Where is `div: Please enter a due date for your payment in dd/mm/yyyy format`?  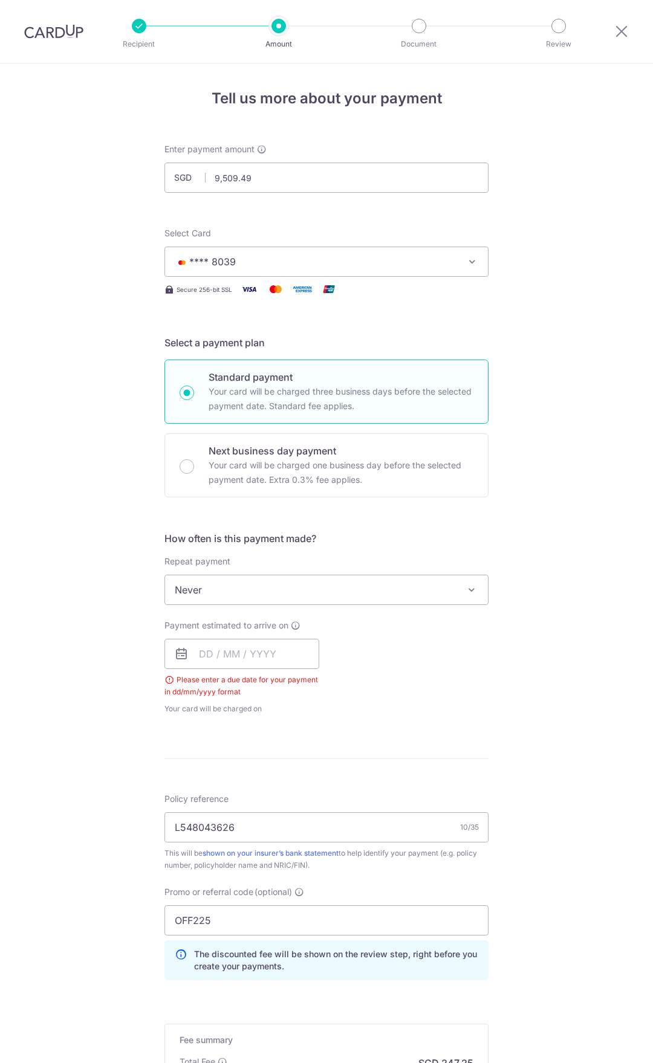
div: Please enter a due date for your payment in dd/mm/yyyy format is located at coordinates (242, 686).